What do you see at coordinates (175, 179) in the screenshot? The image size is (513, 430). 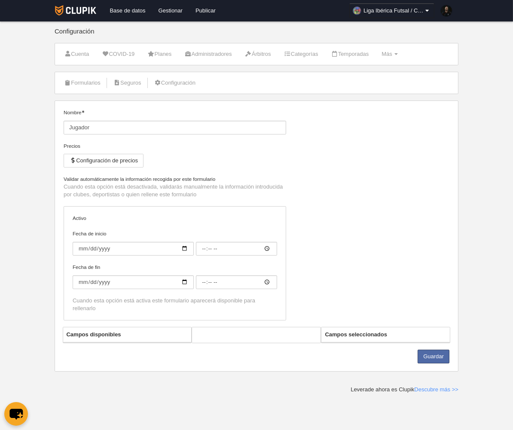 I see `label: Validar automáticamente la información recogida por este formulario` at bounding box center [175, 179].